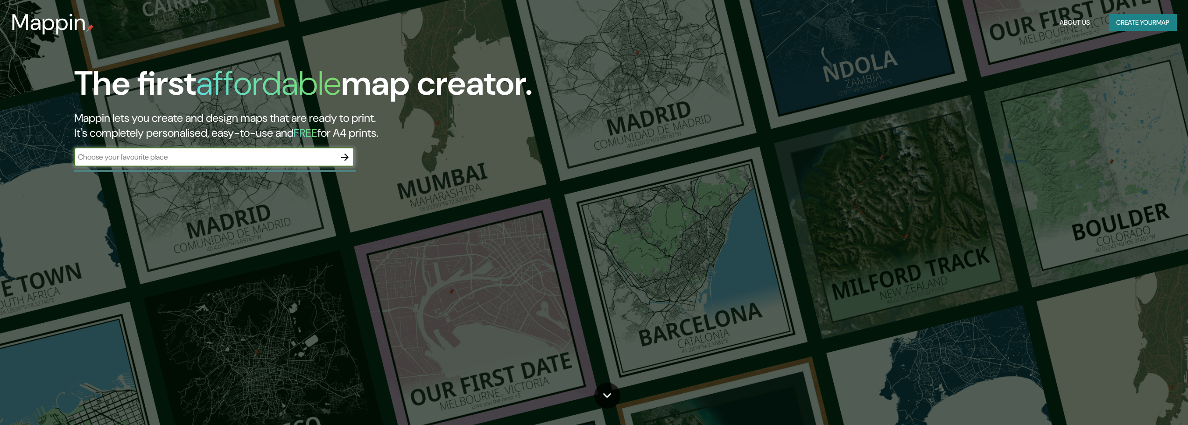 The height and width of the screenshot is (425, 1188). I want to click on h1: affordable, so click(268, 83).